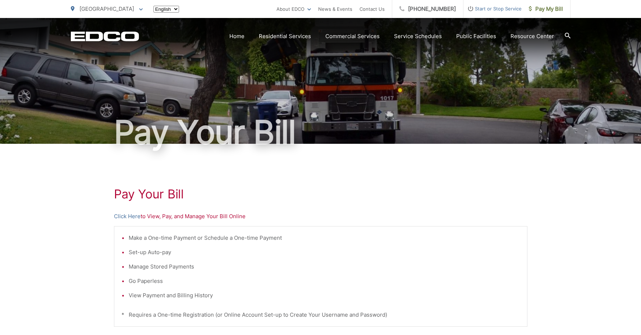 Image resolution: width=641 pixels, height=335 pixels. What do you see at coordinates (418, 36) in the screenshot?
I see `a: Service Schedules` at bounding box center [418, 36].